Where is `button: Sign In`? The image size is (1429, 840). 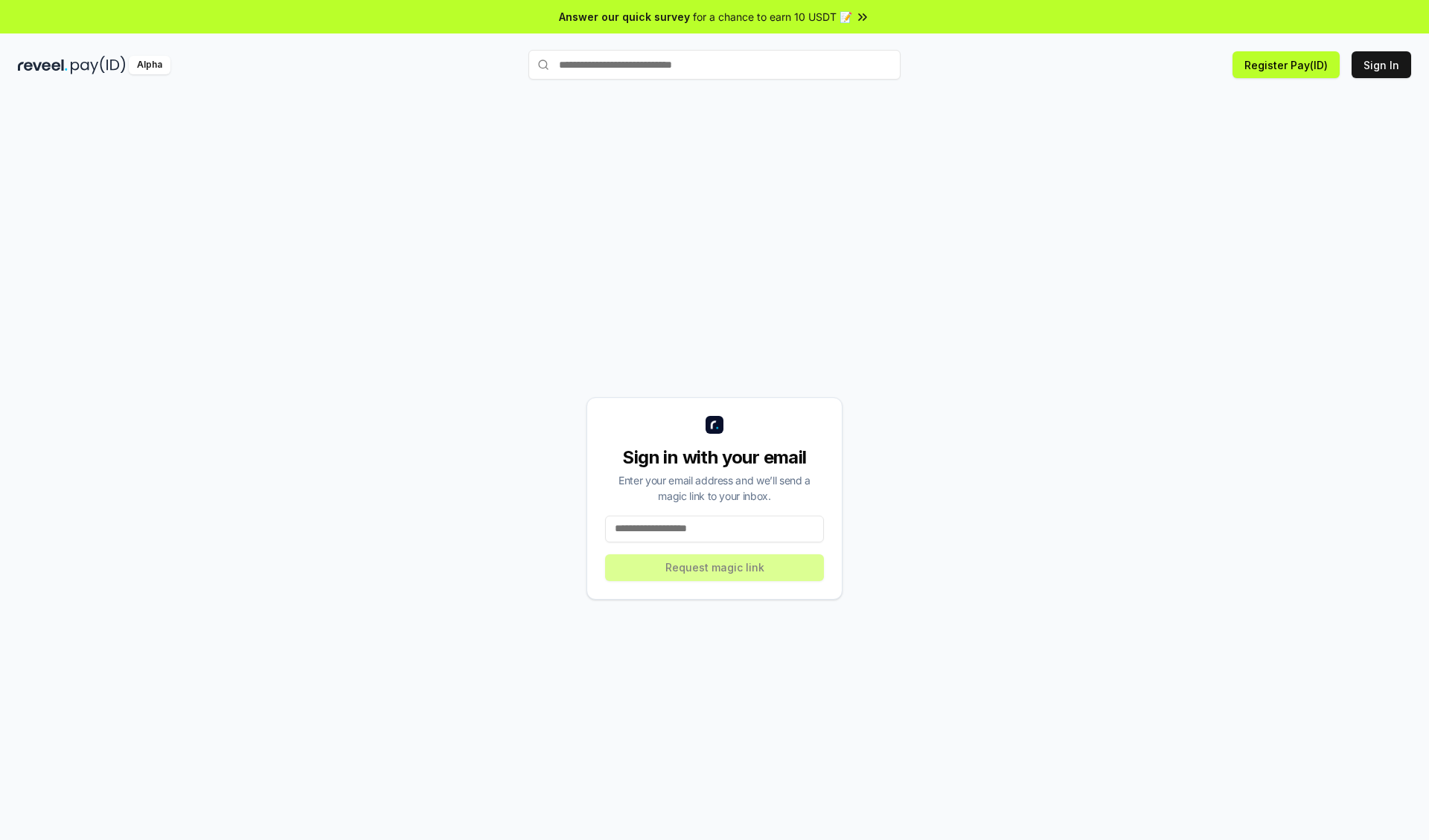
button: Sign In is located at coordinates (1381, 65).